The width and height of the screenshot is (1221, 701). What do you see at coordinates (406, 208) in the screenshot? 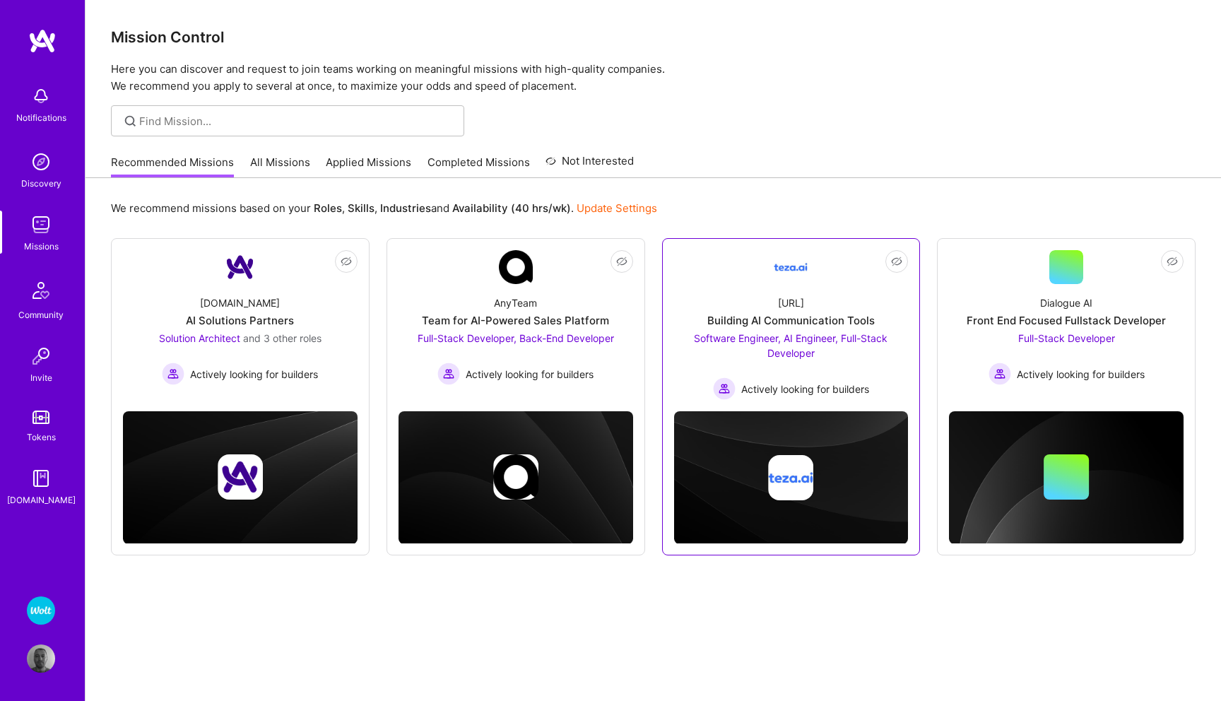
I see `b: Industries` at bounding box center [406, 208].